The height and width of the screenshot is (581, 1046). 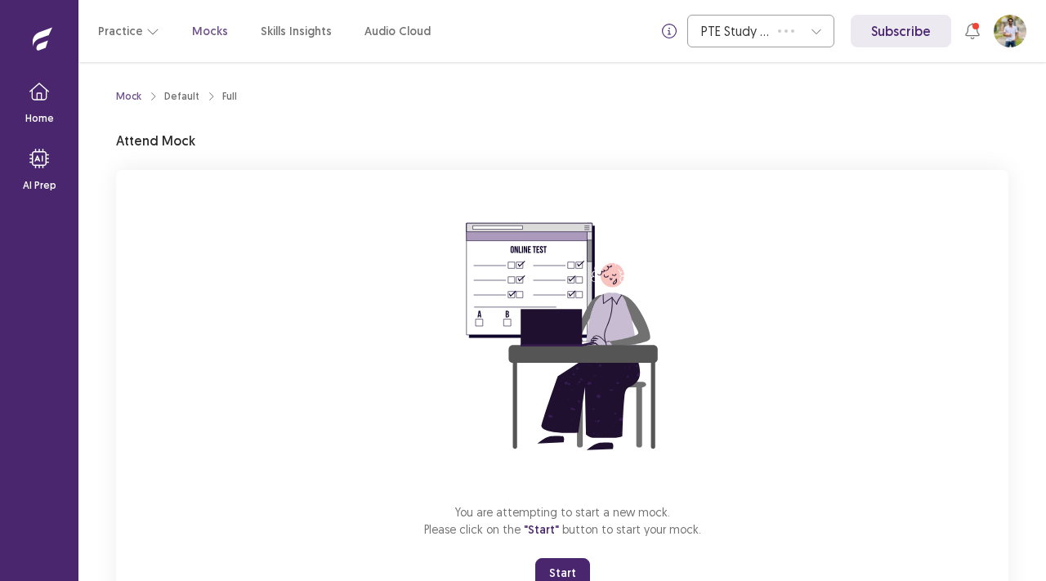 What do you see at coordinates (562, 337) in the screenshot?
I see `img: attend-mock` at bounding box center [562, 337].